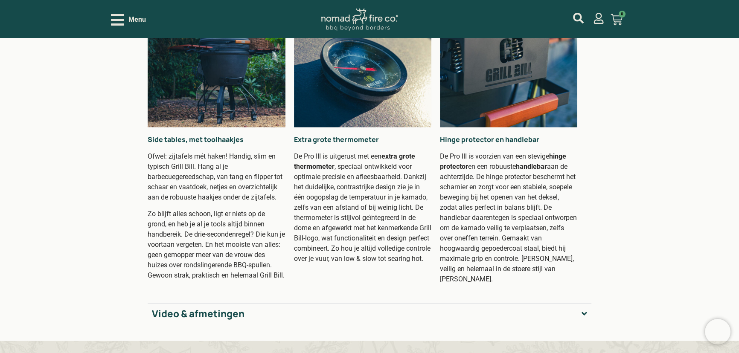 This screenshot has width=739, height=353. What do you see at coordinates (508, 218) in the screenshot?
I see `p: De Pro III is voorzien van een stevige en een robuuste aan de achterzijde. De hinge protector bes...` at bounding box center [508, 218].